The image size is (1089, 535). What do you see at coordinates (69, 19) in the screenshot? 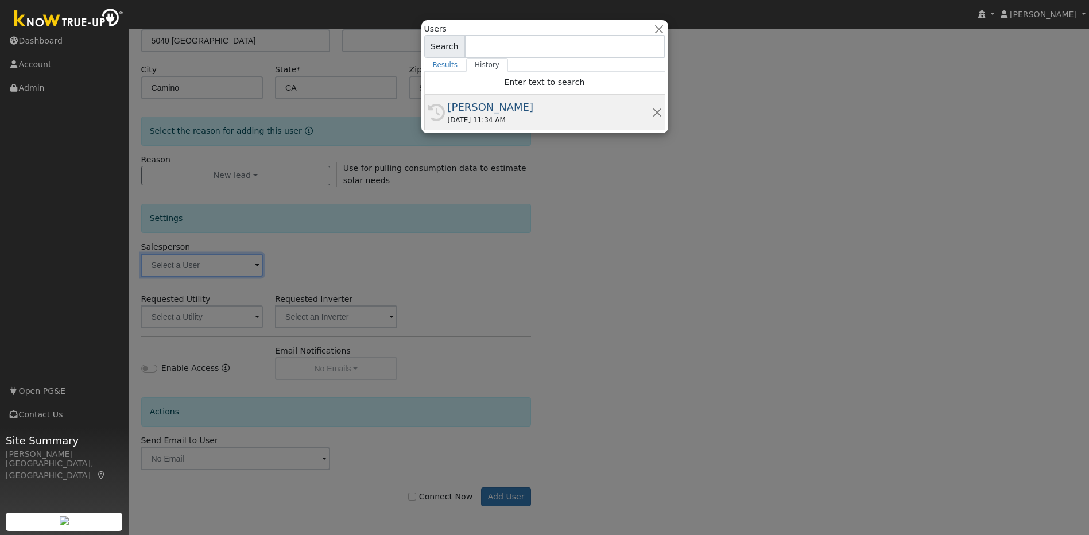
I see `img: Know True-Up` at bounding box center [69, 19].